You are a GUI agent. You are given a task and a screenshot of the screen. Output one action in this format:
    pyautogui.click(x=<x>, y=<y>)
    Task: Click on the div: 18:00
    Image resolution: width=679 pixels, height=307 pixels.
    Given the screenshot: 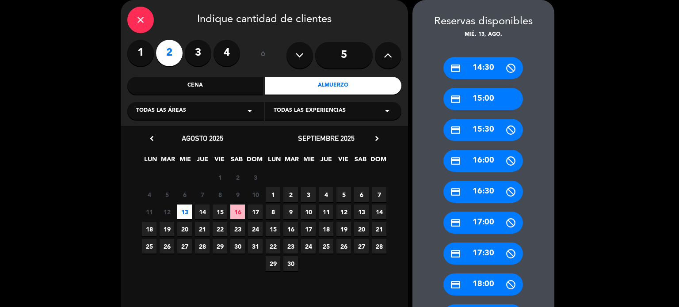 What is the action you would take?
    pyautogui.click(x=483, y=284)
    